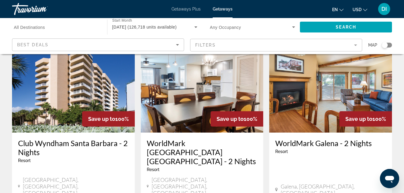 The width and height of the screenshot is (404, 193). What do you see at coordinates (42, 9) in the screenshot?
I see `a: Travorium` at bounding box center [42, 9].